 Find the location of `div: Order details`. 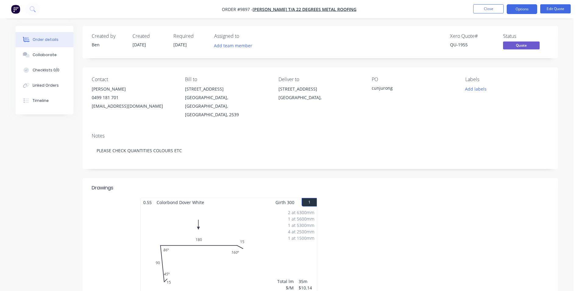

div: Order details is located at coordinates (45, 40).